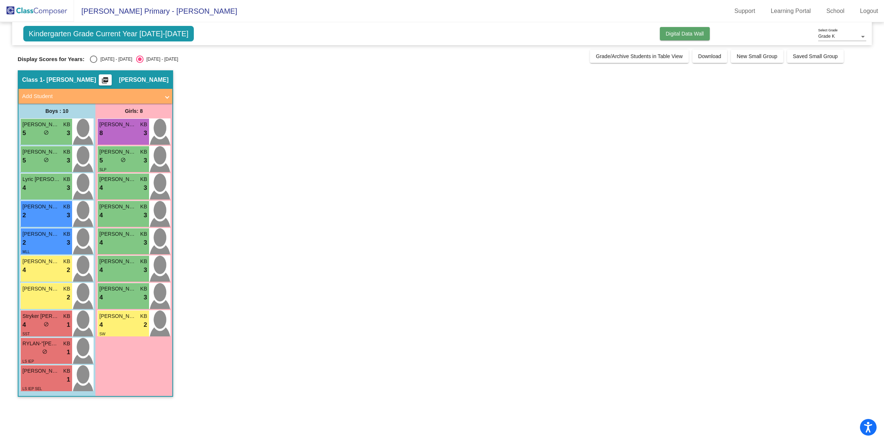  Describe the element at coordinates (134, 59) in the screenshot. I see `mat-radio-group: Select an option` at that location.